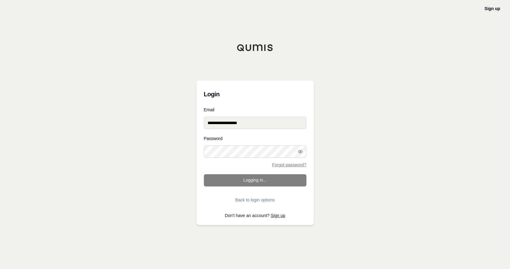  Describe the element at coordinates (255, 94) in the screenshot. I see `h3: Login` at that location.